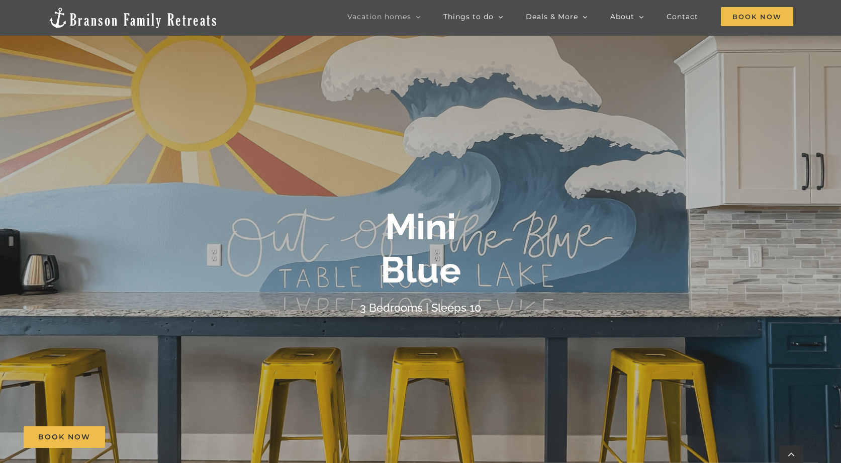 This screenshot has width=841, height=463. What do you see at coordinates (421, 308) in the screenshot?
I see `h4: 3 Bedrooms | Sleeps 10` at bounding box center [421, 308].